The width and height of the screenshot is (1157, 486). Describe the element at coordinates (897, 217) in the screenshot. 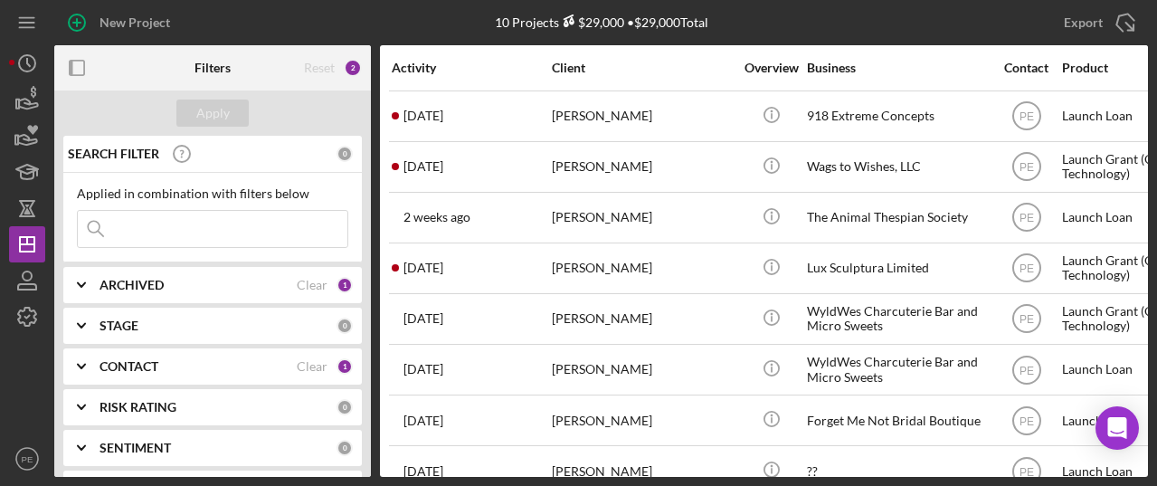

I see `div: The Animal Thespian Society` at that location.